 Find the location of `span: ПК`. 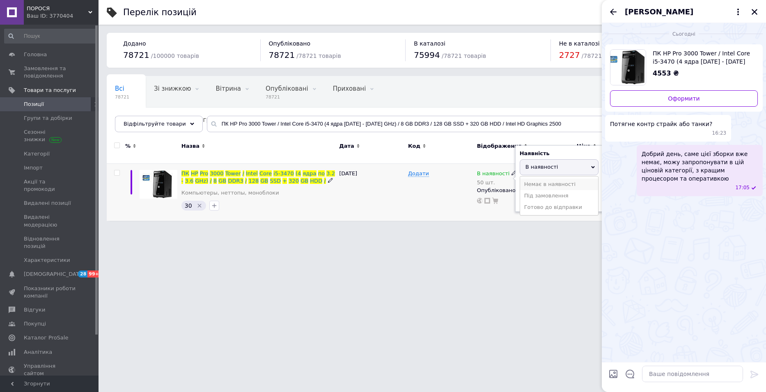

span: ПК is located at coordinates (185, 173).